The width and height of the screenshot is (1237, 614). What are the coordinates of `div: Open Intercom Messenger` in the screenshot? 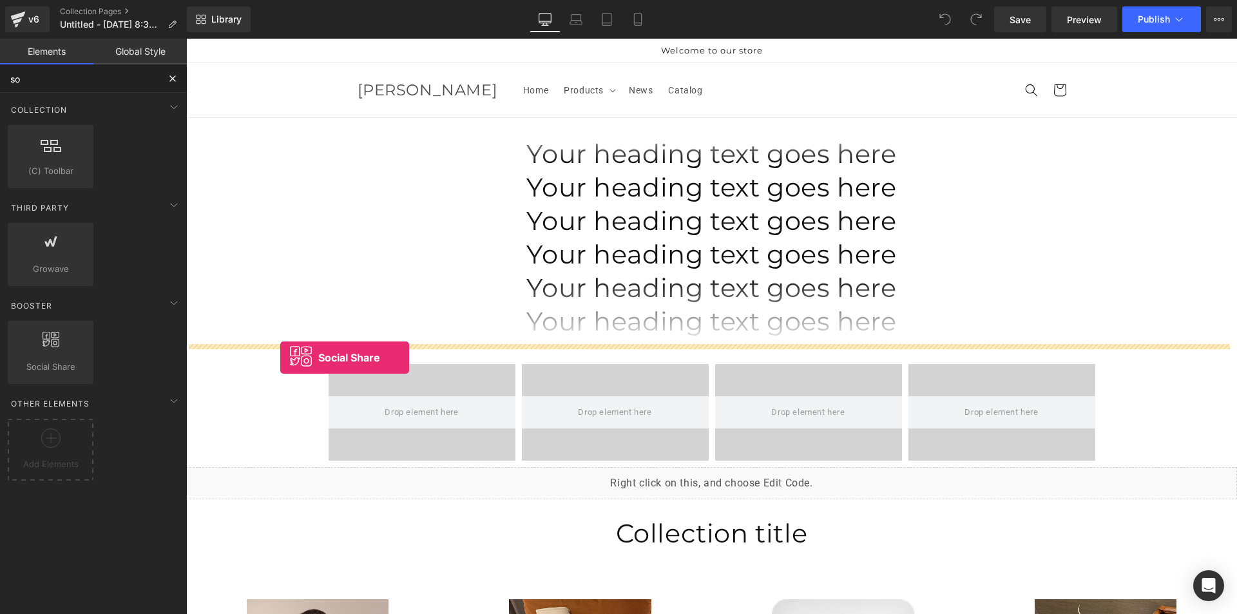 It's located at (1208, 585).